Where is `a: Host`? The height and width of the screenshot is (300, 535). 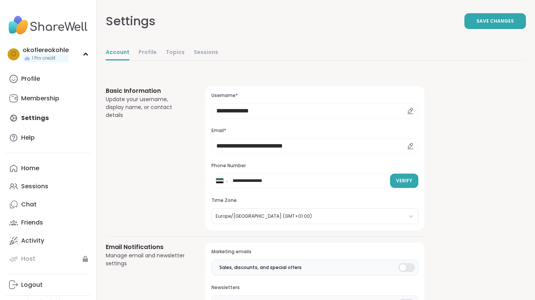
a: Host is located at coordinates (48, 259).